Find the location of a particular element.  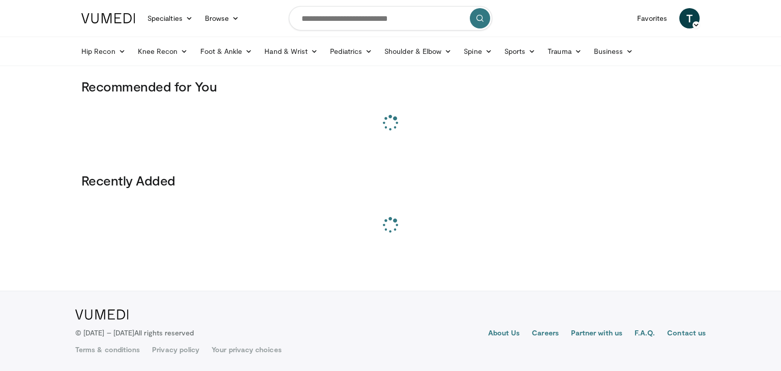

a: Terms & conditions is located at coordinates (107, 350).